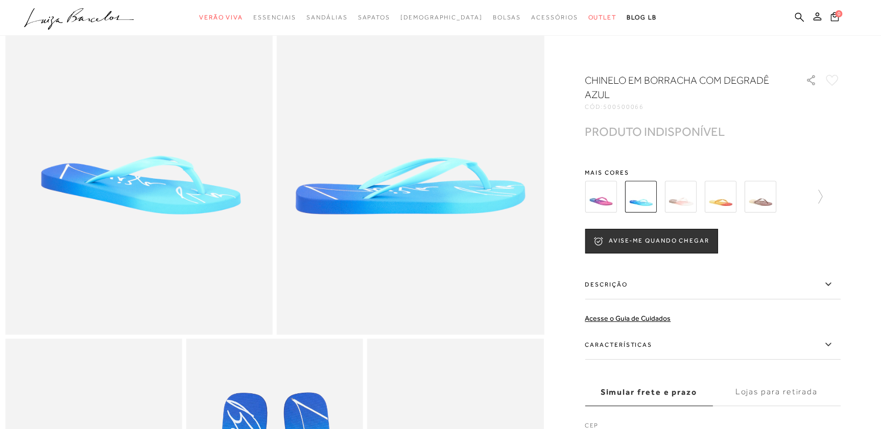 This screenshot has width=881, height=429. What do you see at coordinates (655, 131) in the screenshot?
I see `div: PRODUTO INDISPONÍVEL` at bounding box center [655, 131].